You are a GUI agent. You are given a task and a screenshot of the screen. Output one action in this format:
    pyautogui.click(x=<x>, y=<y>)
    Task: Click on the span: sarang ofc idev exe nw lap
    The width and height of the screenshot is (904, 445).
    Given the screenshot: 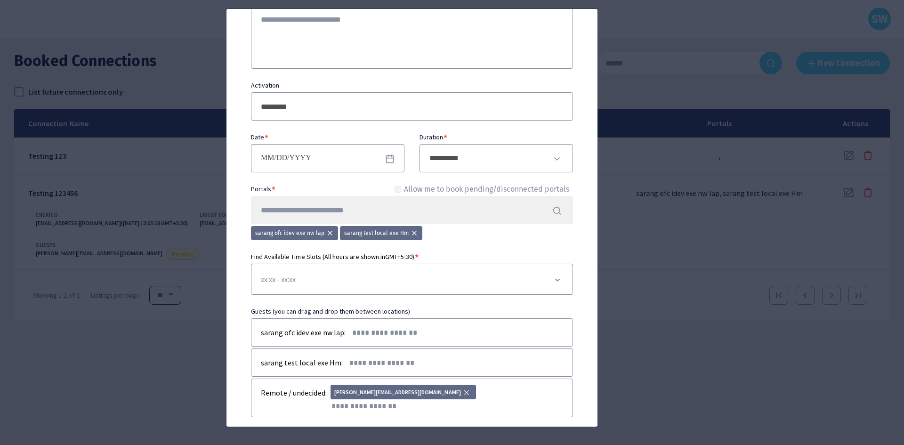 What is the action you would take?
    pyautogui.click(x=290, y=233)
    